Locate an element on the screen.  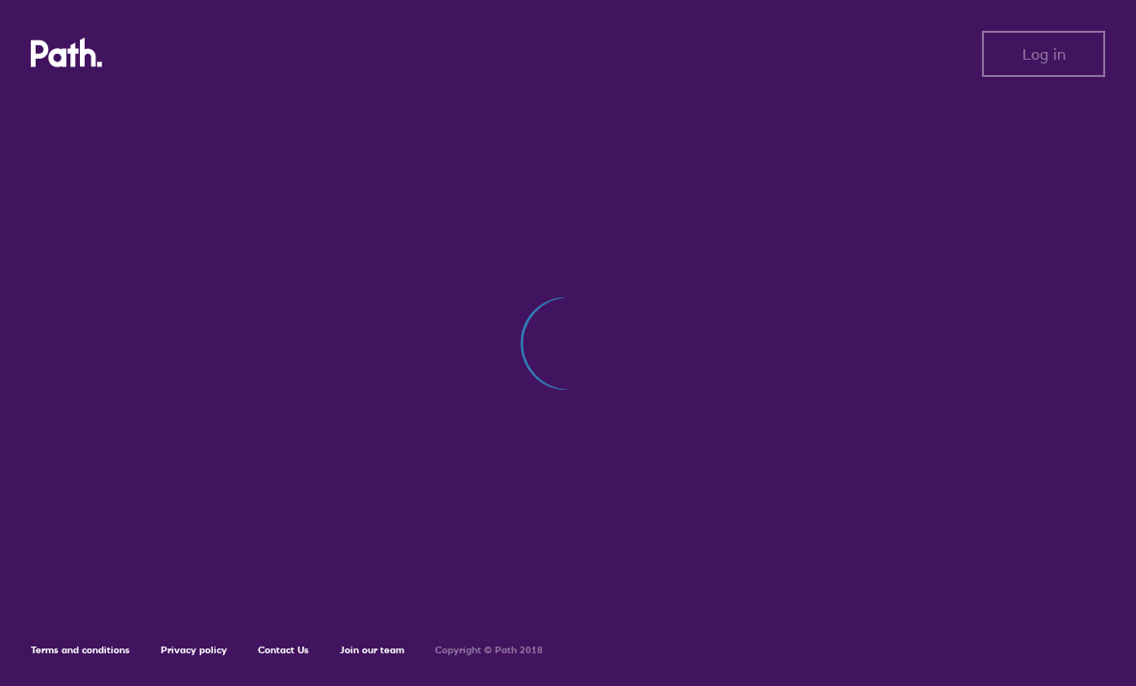
a: Contact Us is located at coordinates (283, 650).